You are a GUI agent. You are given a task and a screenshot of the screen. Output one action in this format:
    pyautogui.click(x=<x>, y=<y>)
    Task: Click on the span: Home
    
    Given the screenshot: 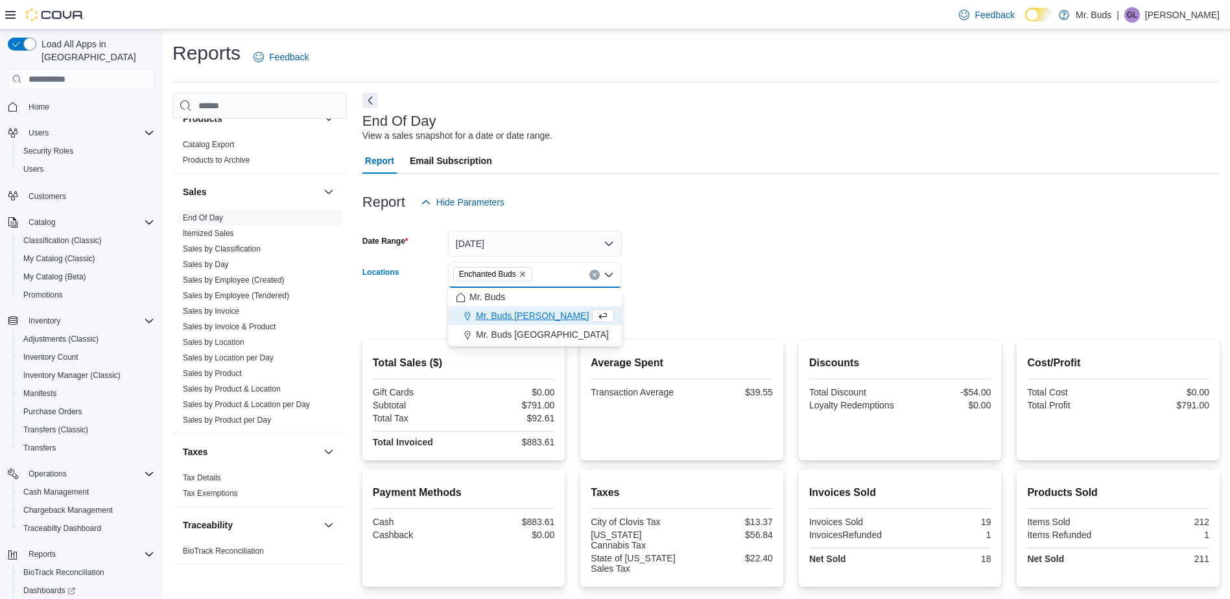 What is the action you would take?
    pyautogui.click(x=89, y=106)
    